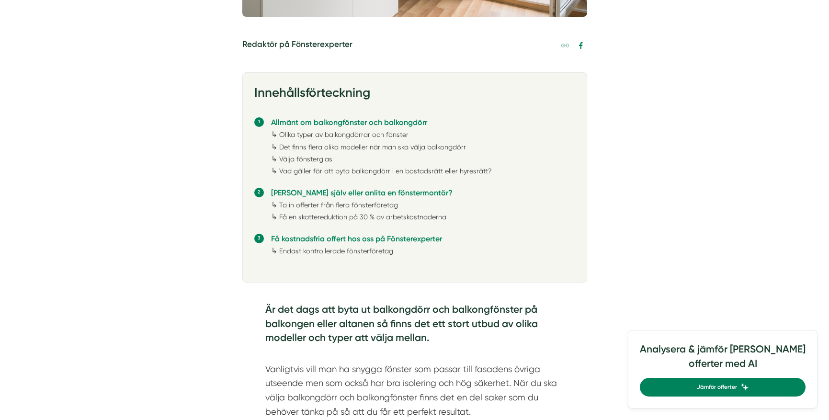 This screenshot has width=829, height=420. Describe the element at coordinates (339, 205) in the screenshot. I see `a: Ta in offerter från flera fönsterföretag` at that location.